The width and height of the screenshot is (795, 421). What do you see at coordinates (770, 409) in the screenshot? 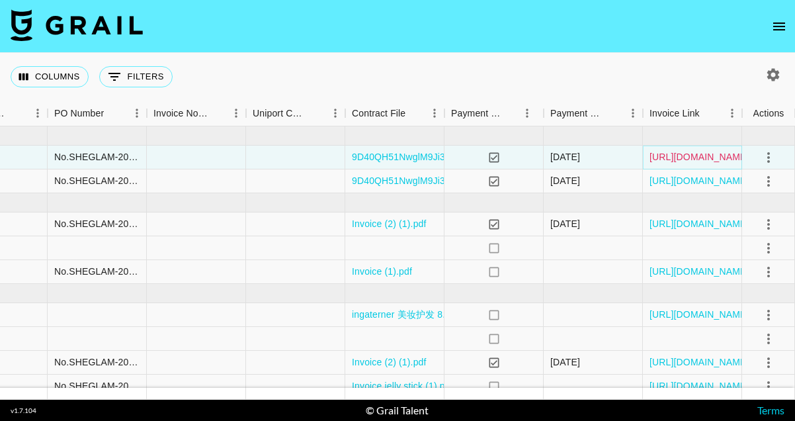
I see `a: Terms` at bounding box center [770, 409].